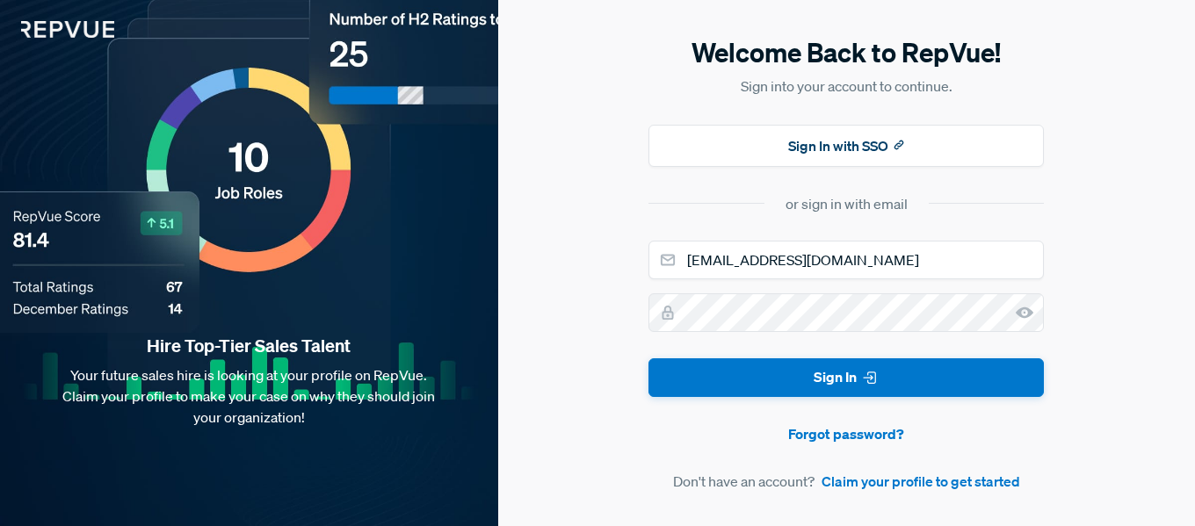 This screenshot has height=526, width=1195. Describe the element at coordinates (846, 204) in the screenshot. I see `div: or sign in with email` at that location.